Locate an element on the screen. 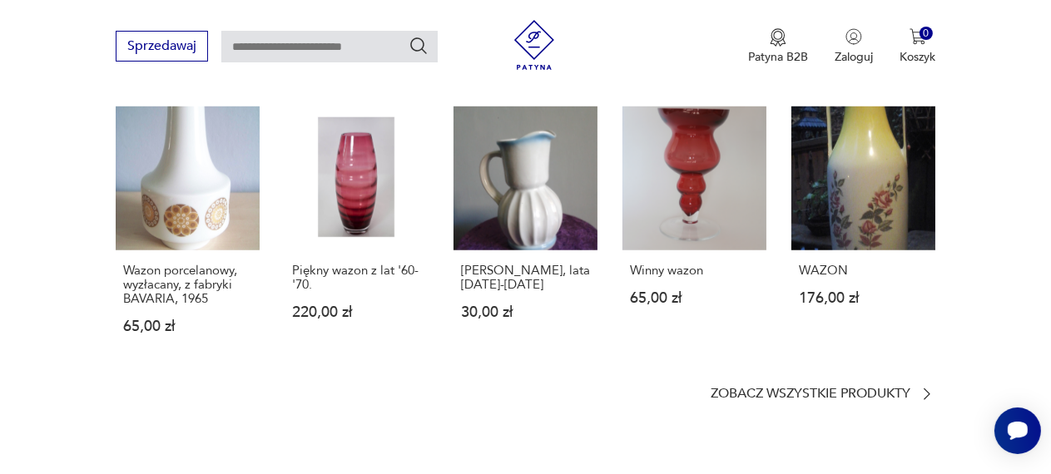 This screenshot has height=474, width=1051. p: Zaloguj is located at coordinates (854, 57).